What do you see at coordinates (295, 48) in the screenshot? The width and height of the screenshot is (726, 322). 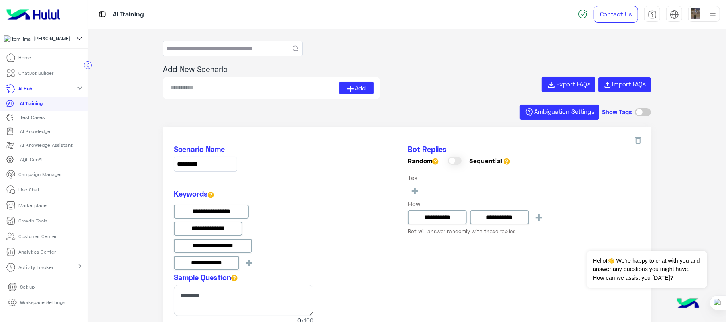 I see `button: Search` at bounding box center [295, 48].